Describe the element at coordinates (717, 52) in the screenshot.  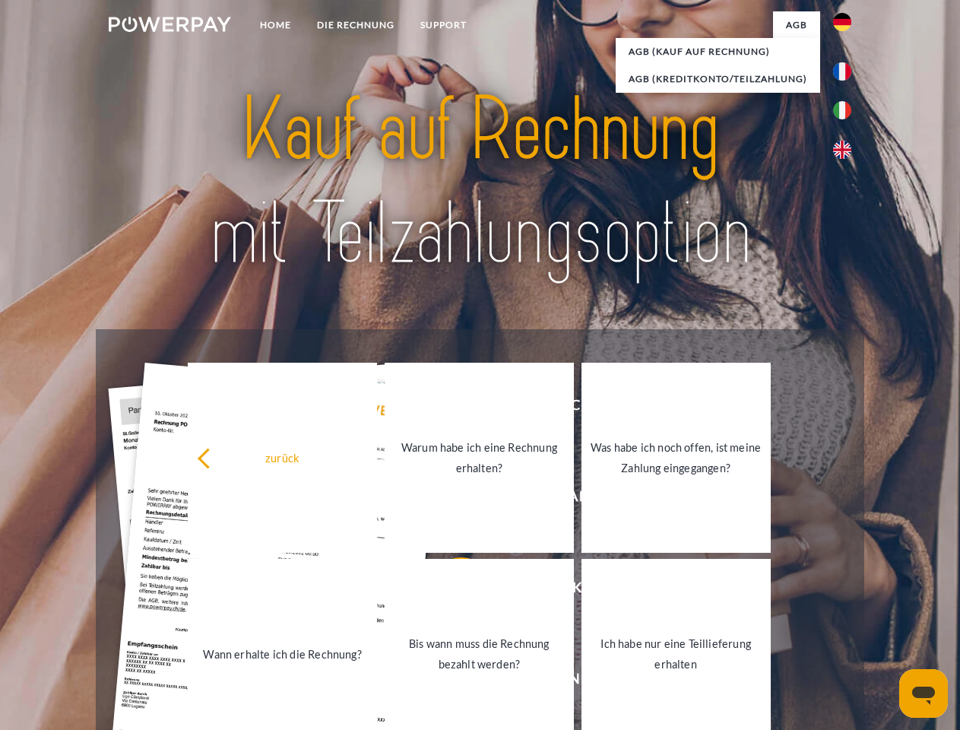
I see `a: AGB (Kauf auf Rechnung)` at that location.